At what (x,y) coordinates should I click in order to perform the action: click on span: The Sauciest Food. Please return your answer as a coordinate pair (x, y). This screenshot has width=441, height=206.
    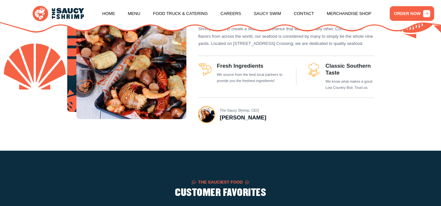
    Looking at the image, I should click on (220, 182).